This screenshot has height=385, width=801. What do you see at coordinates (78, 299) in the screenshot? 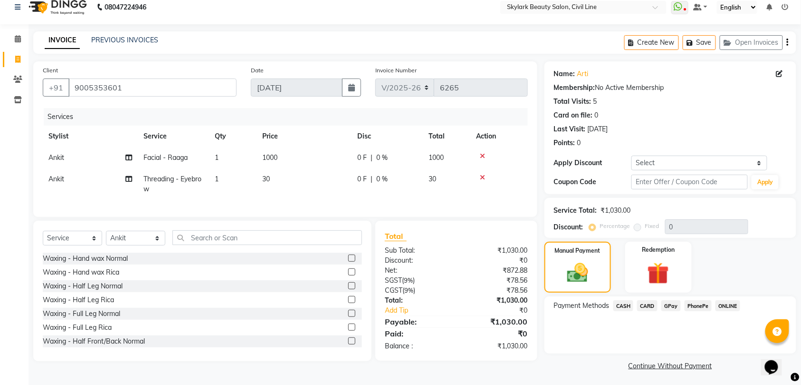
I see `div: Waxing - Half Leg Rica` at bounding box center [78, 299].